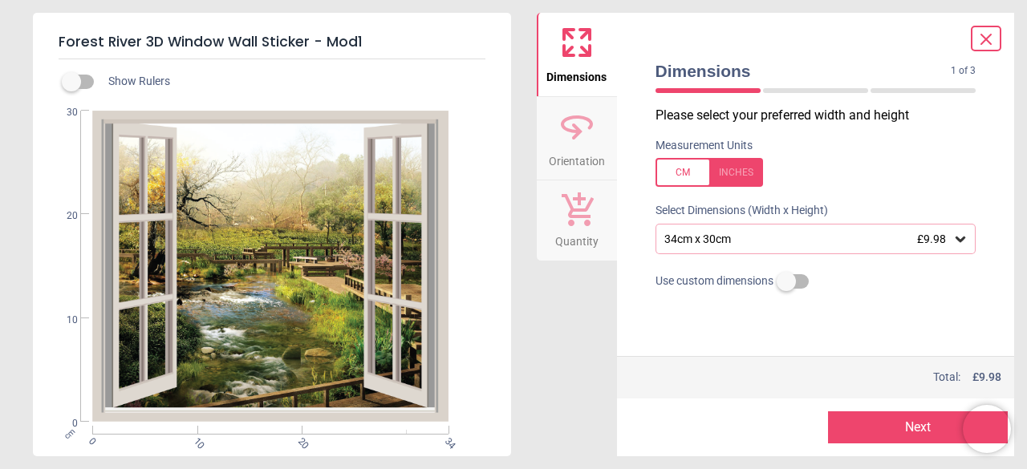  I want to click on button: Dimensions, so click(577, 55).